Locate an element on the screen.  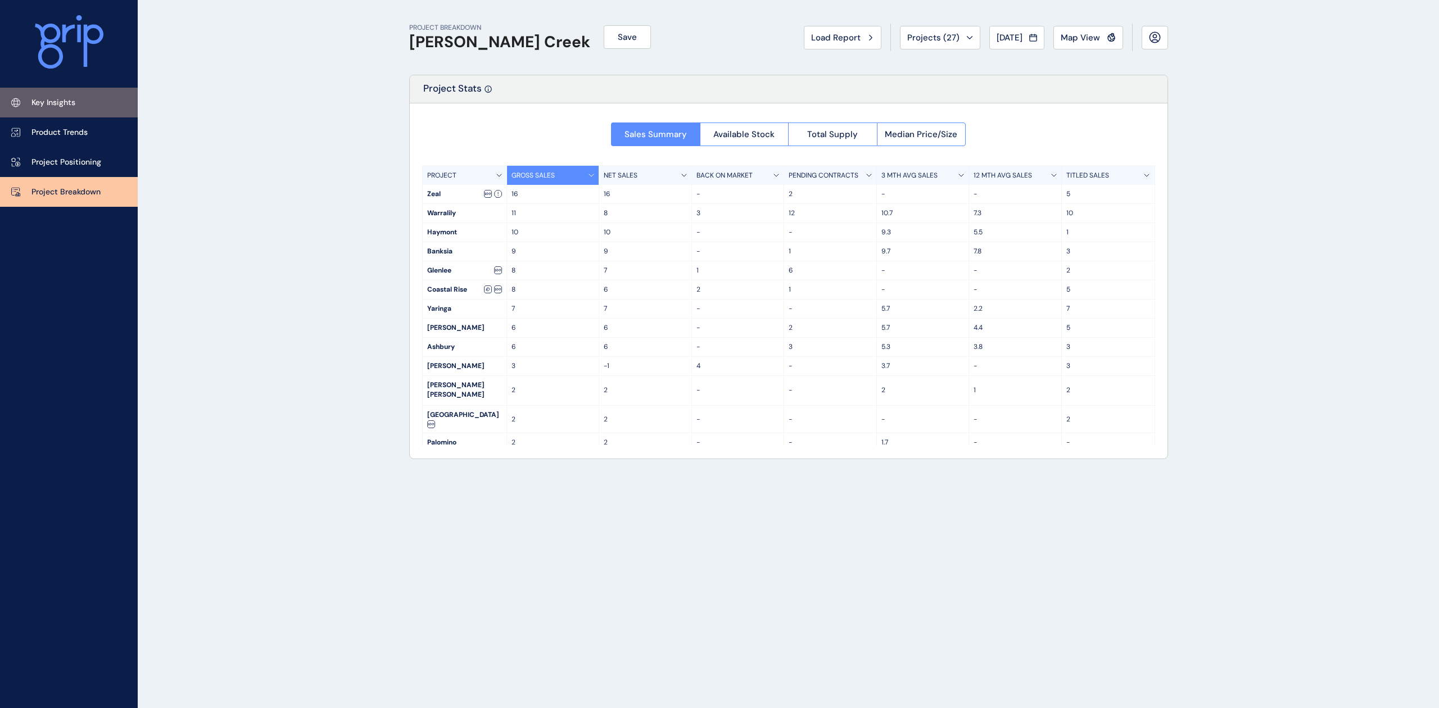
p: 9 is located at coordinates (645, 251).